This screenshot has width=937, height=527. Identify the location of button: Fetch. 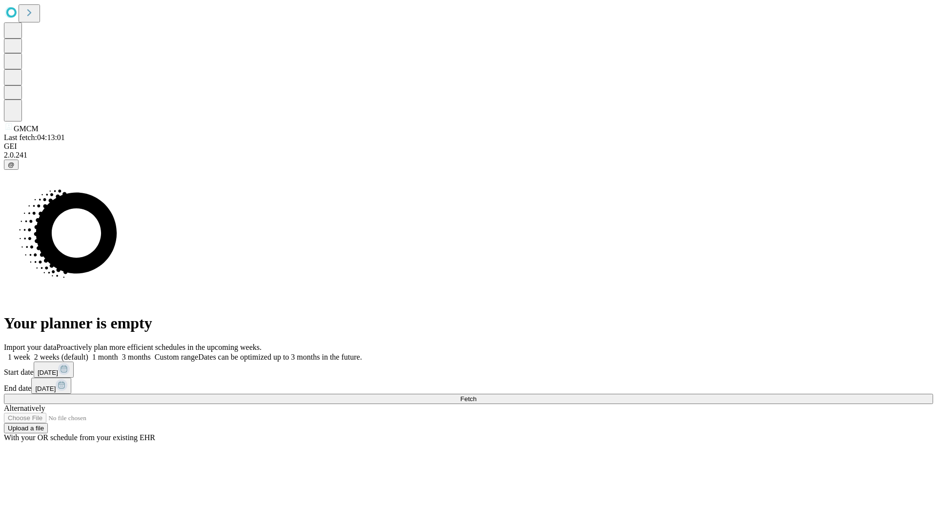
(469, 399).